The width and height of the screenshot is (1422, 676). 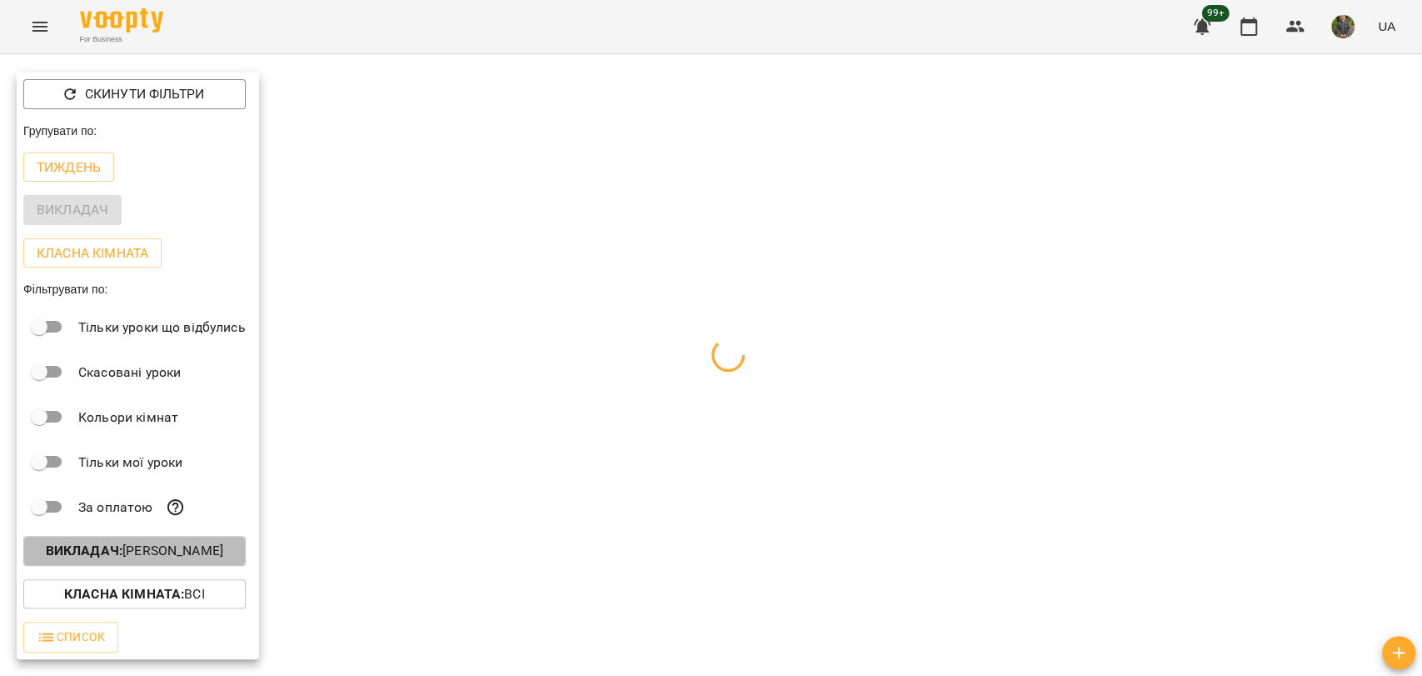 What do you see at coordinates (162, 327) in the screenshot?
I see `p: Тільки уроки що відбулись` at bounding box center [162, 327].